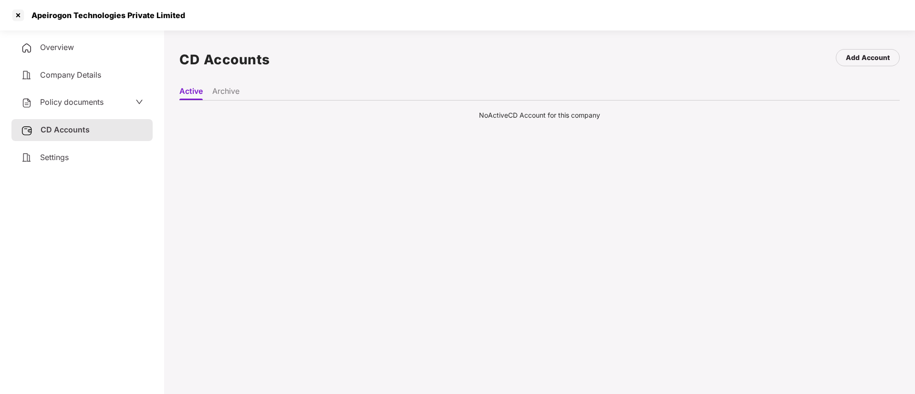  Describe the element at coordinates (139, 102) in the screenshot. I see `span: down` at that location.